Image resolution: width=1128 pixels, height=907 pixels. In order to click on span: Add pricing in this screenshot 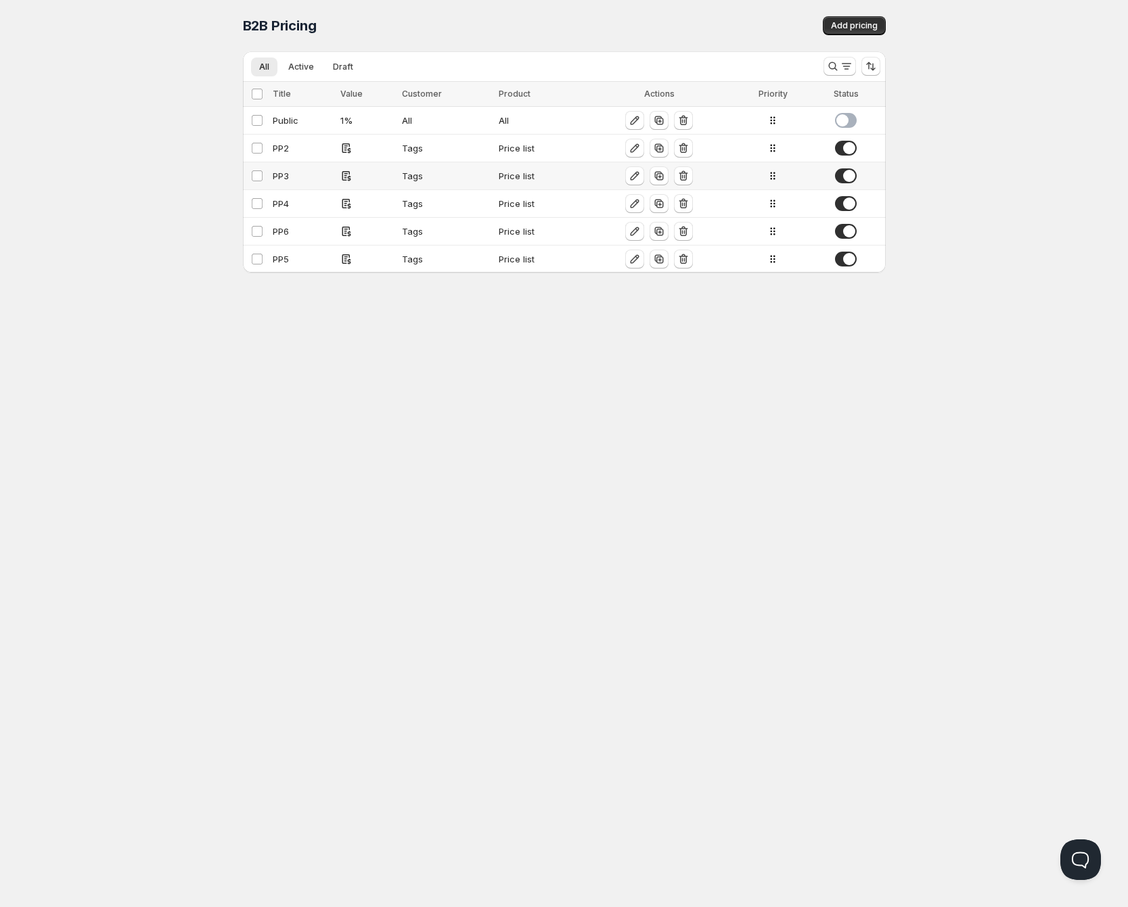, I will do `click(854, 26)`.